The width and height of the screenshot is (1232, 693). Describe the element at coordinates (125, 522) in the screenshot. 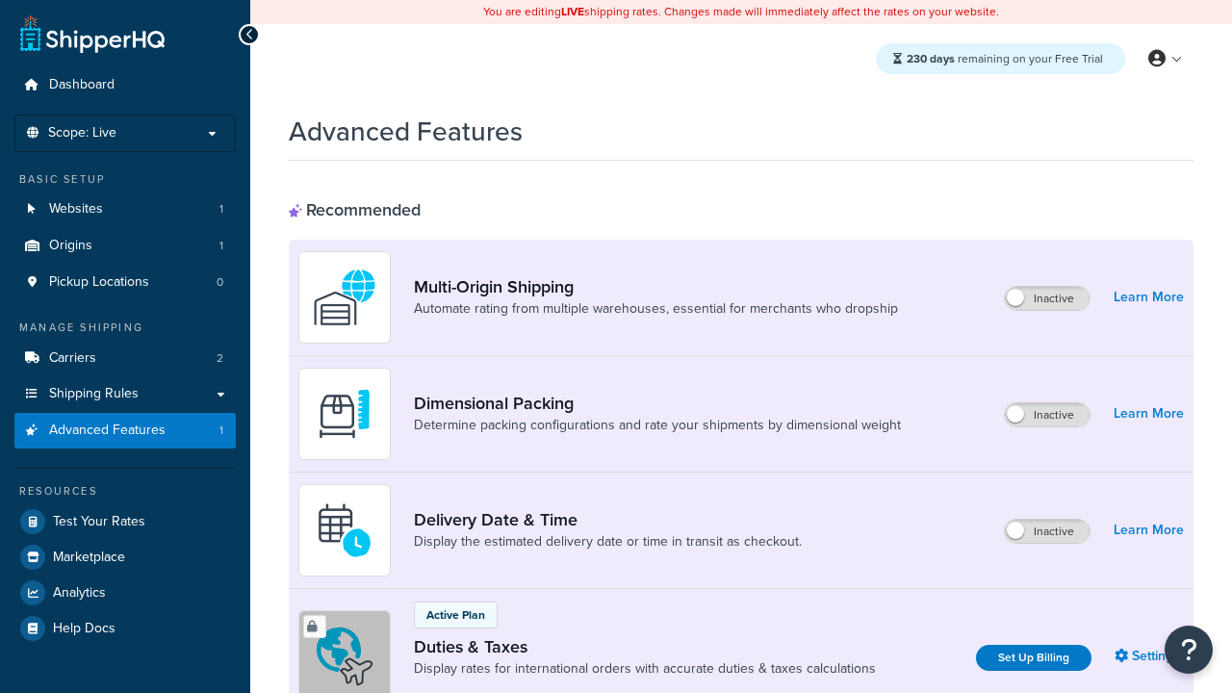

I see `a: Test Your Rates` at that location.